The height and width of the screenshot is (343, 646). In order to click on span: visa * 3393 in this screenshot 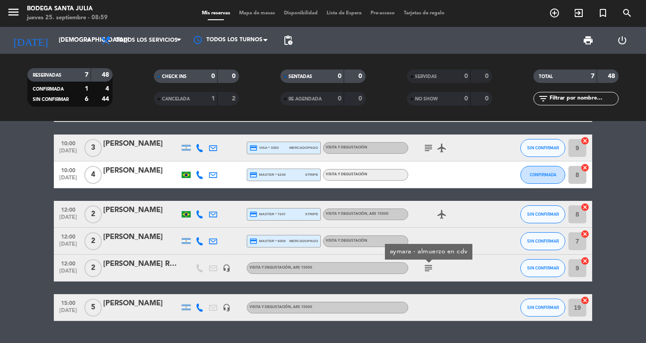, I will do `click(264, 148)`.